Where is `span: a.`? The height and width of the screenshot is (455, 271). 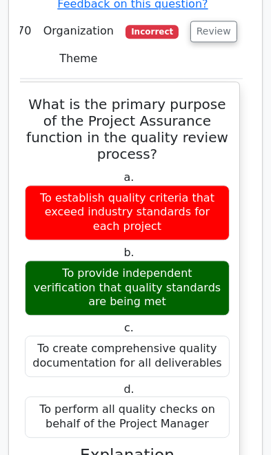
span: a. is located at coordinates (129, 177).